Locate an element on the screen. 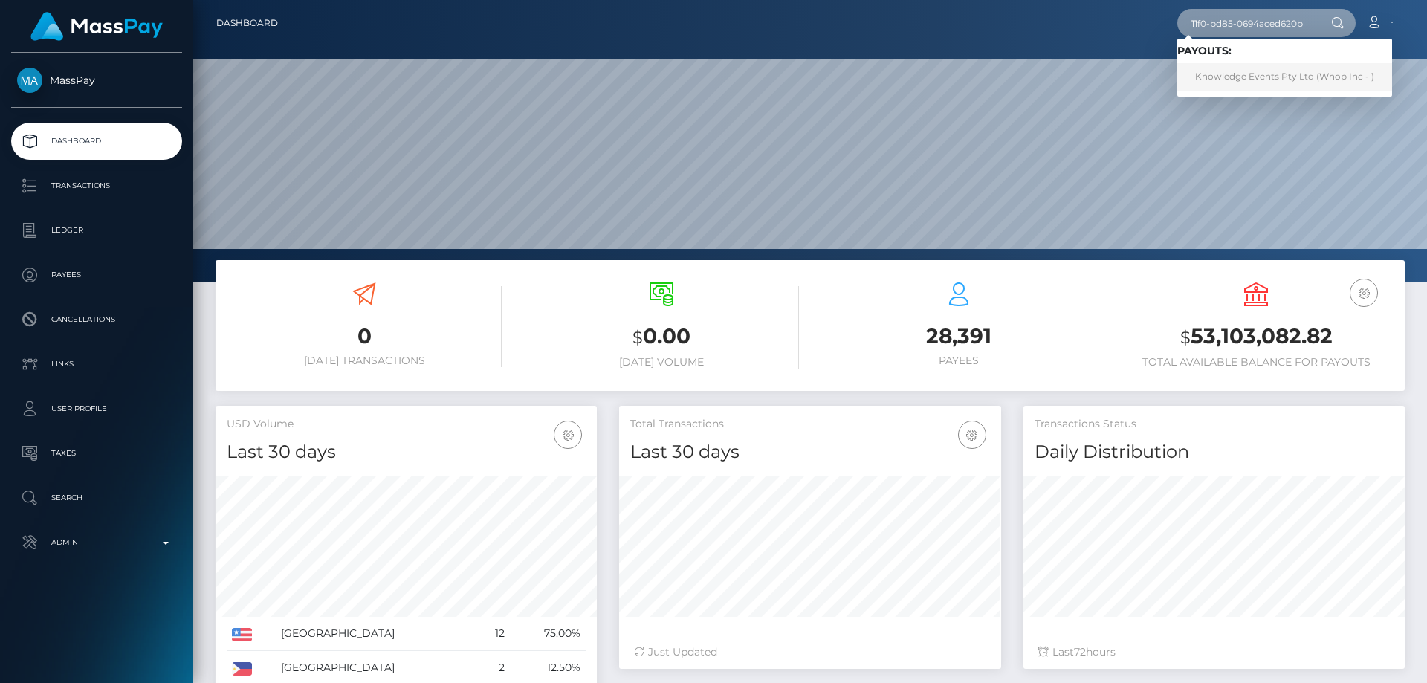 This screenshot has height=683, width=1427. span: MassPay is located at coordinates (97, 80).